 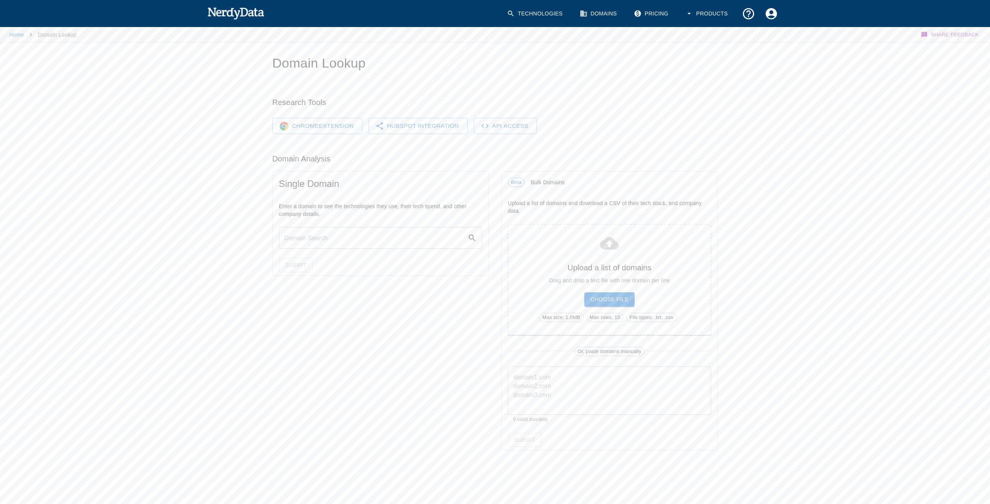 What do you see at coordinates (317, 126) in the screenshot?
I see `a: Chrome LogoChromeExtension` at bounding box center [317, 126].